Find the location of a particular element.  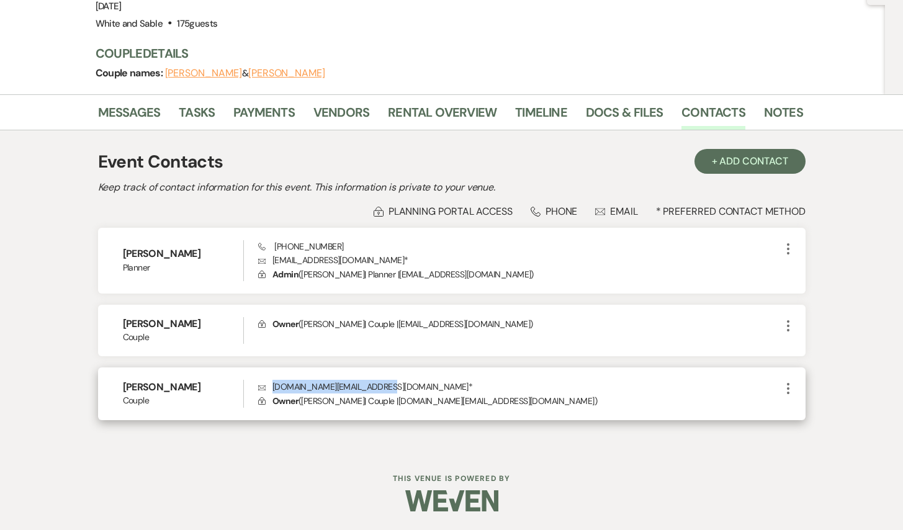

a: Docs & Files is located at coordinates (624, 116).